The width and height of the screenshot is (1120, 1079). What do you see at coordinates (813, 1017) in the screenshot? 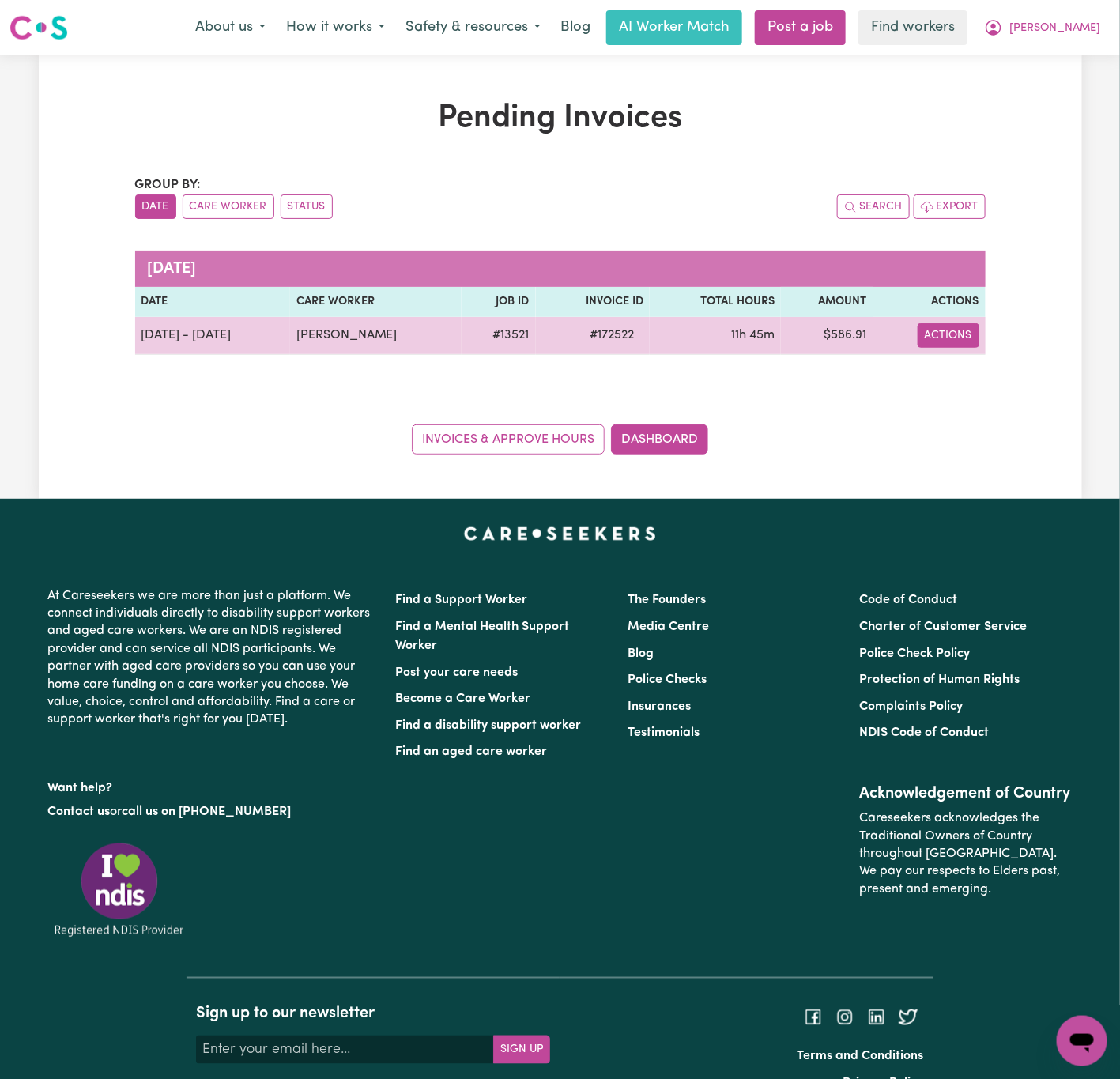
I see `a: Follow Careseekers on Facebook` at bounding box center [813, 1017].